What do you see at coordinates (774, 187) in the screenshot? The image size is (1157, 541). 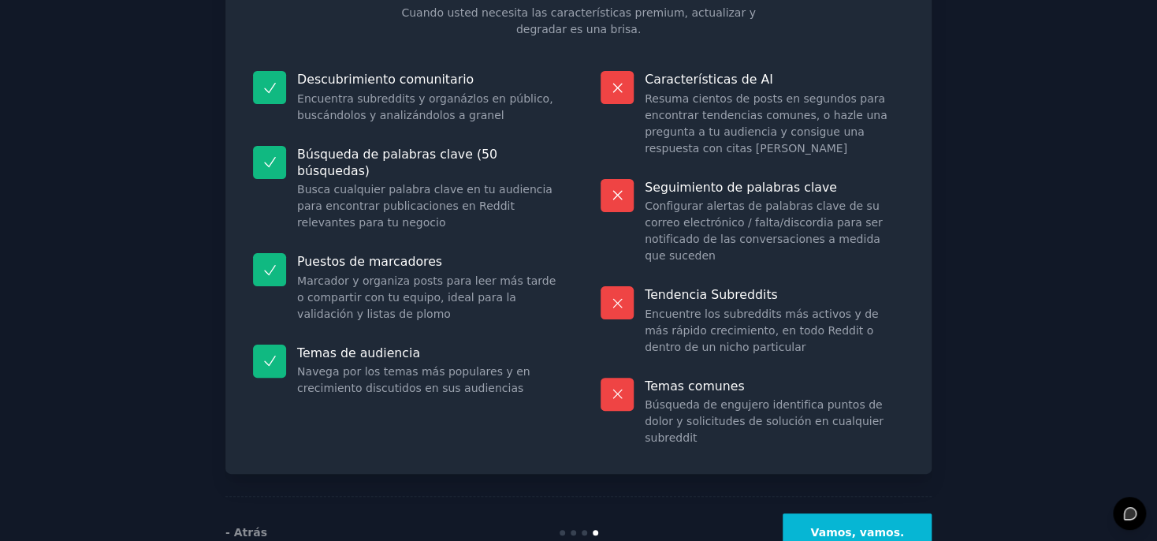 I see `p: Seguimiento de palabras clave` at bounding box center [774, 187].